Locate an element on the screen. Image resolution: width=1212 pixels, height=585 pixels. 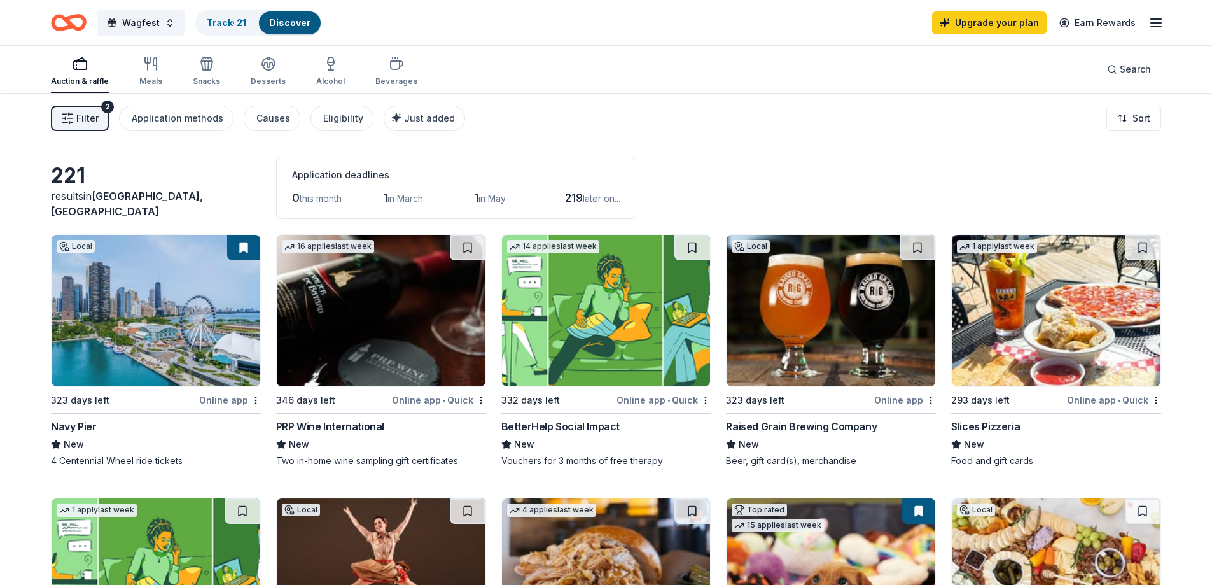
div: Snacks is located at coordinates (206, 81).